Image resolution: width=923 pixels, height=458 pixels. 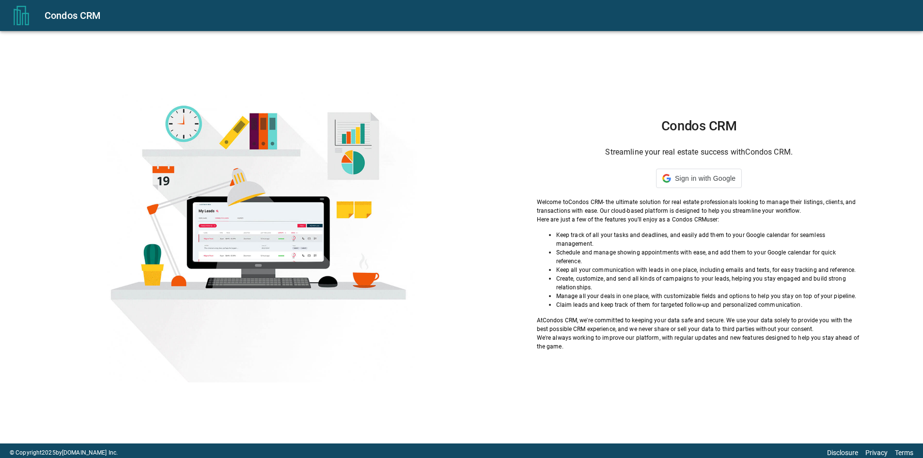 I want to click on a: Disclosure, so click(x=842, y=452).